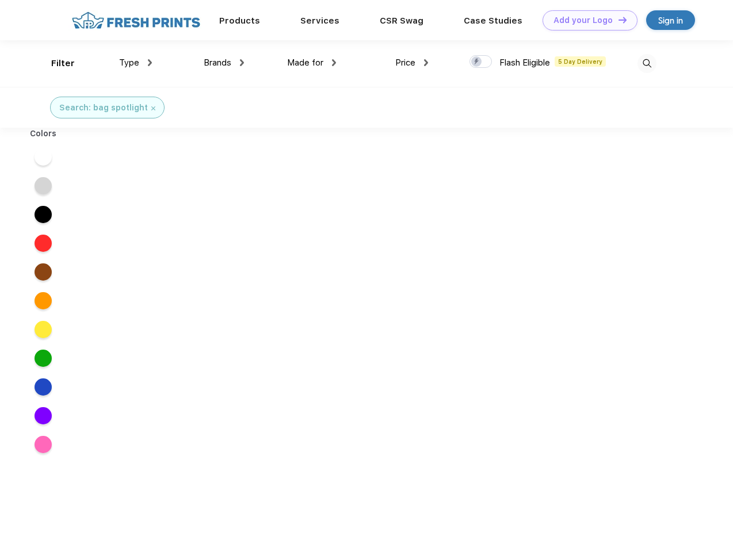  I want to click on div: Colors, so click(43, 133).